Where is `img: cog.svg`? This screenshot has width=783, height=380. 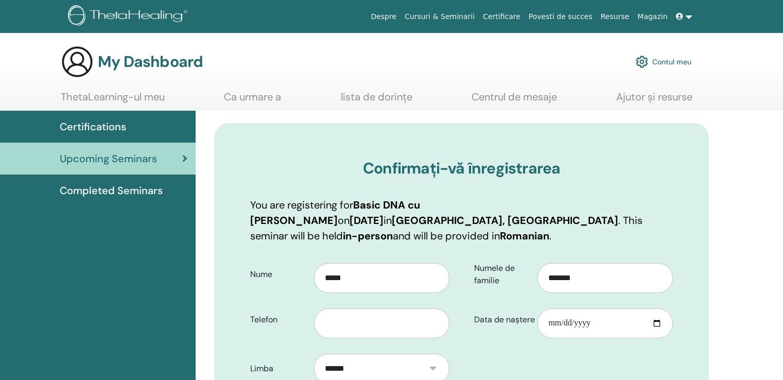
img: cog.svg is located at coordinates (642, 62).